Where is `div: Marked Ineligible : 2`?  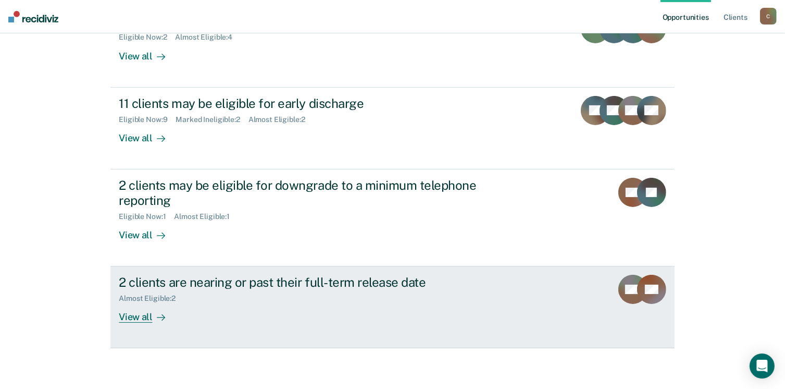
div: Marked Ineligible : 2 is located at coordinates (212, 119).